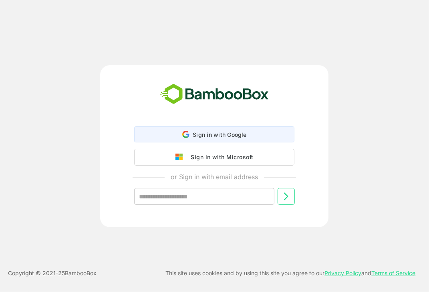 The height and width of the screenshot is (292, 429). What do you see at coordinates (393, 273) in the screenshot?
I see `a: Terms of Service` at bounding box center [393, 273].